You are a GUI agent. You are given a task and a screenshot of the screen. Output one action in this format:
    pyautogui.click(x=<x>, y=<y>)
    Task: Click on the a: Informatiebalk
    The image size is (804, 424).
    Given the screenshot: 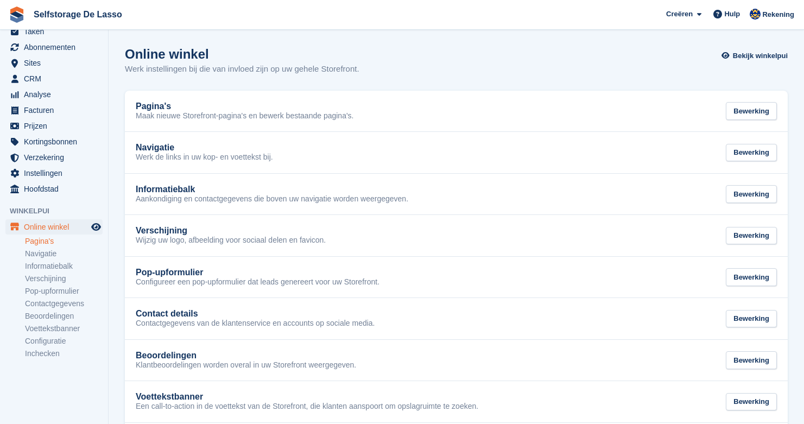 What is the action you would take?
    pyautogui.click(x=63, y=266)
    